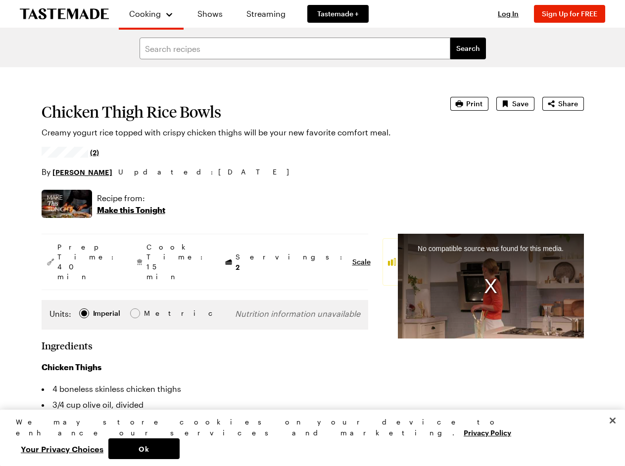 The image size is (625, 466). What do you see at coordinates (491, 286) in the screenshot?
I see `div: Video Player` at bounding box center [491, 286].